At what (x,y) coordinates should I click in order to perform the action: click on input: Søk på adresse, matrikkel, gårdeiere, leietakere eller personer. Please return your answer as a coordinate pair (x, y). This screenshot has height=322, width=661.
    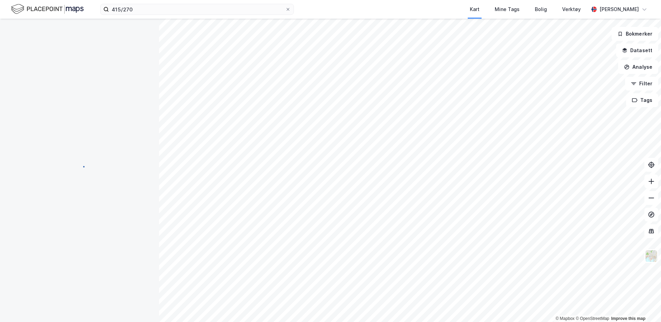
    Looking at the image, I should click on (197, 9).